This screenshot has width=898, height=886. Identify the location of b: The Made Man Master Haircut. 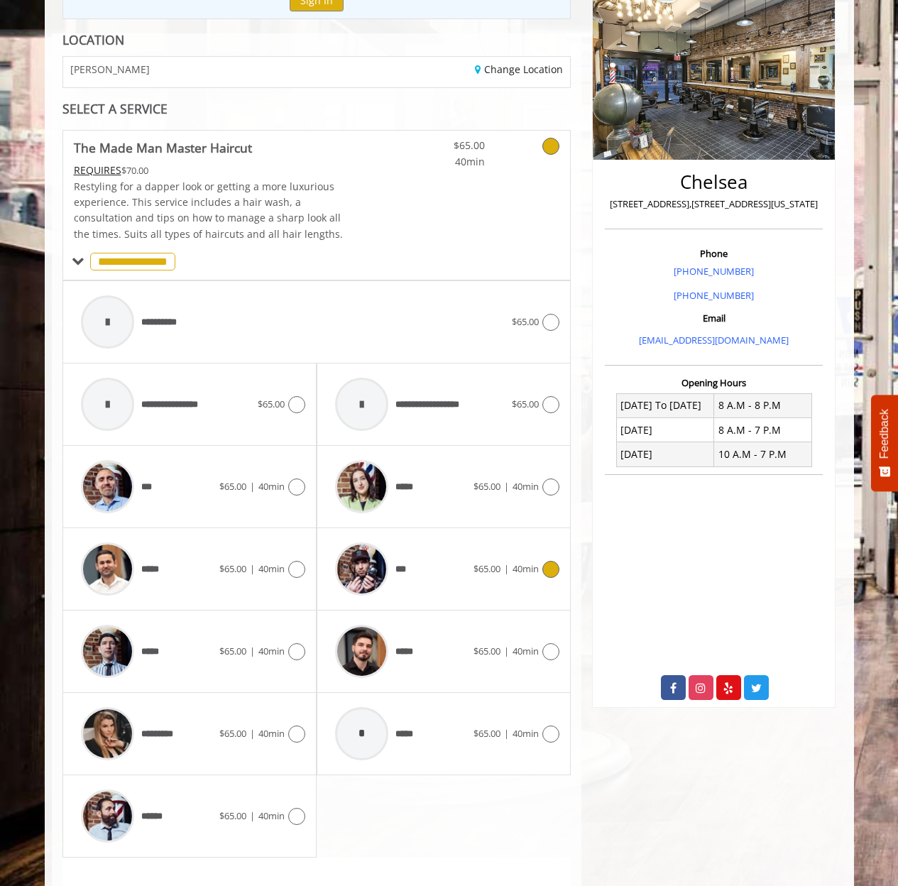
(163, 148).